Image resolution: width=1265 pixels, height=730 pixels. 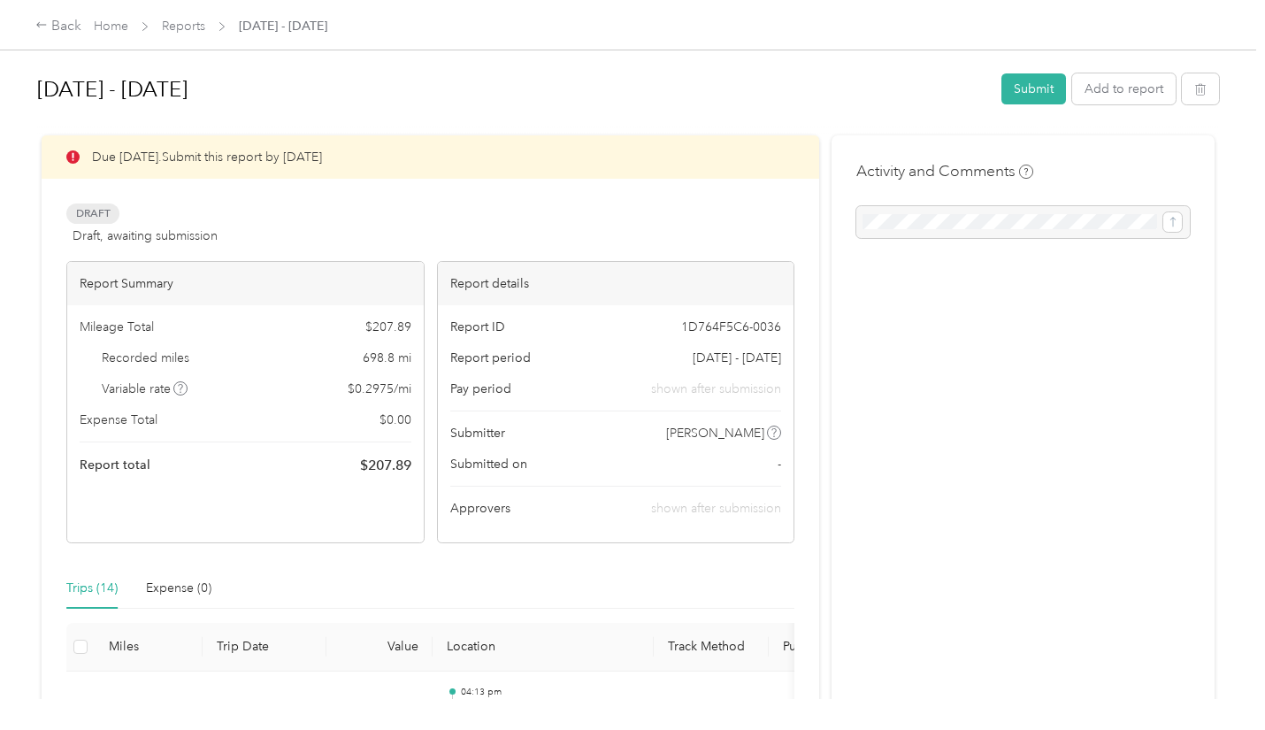 I want to click on th: Track Method, so click(x=711, y=647).